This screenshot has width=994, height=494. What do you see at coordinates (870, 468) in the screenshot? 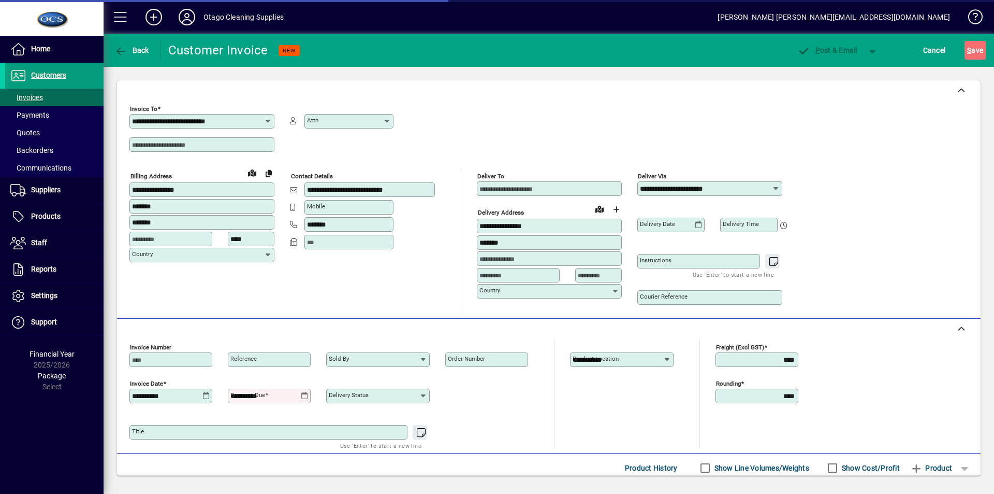
I see `label: Show Cost/Profit` at bounding box center [870, 468].